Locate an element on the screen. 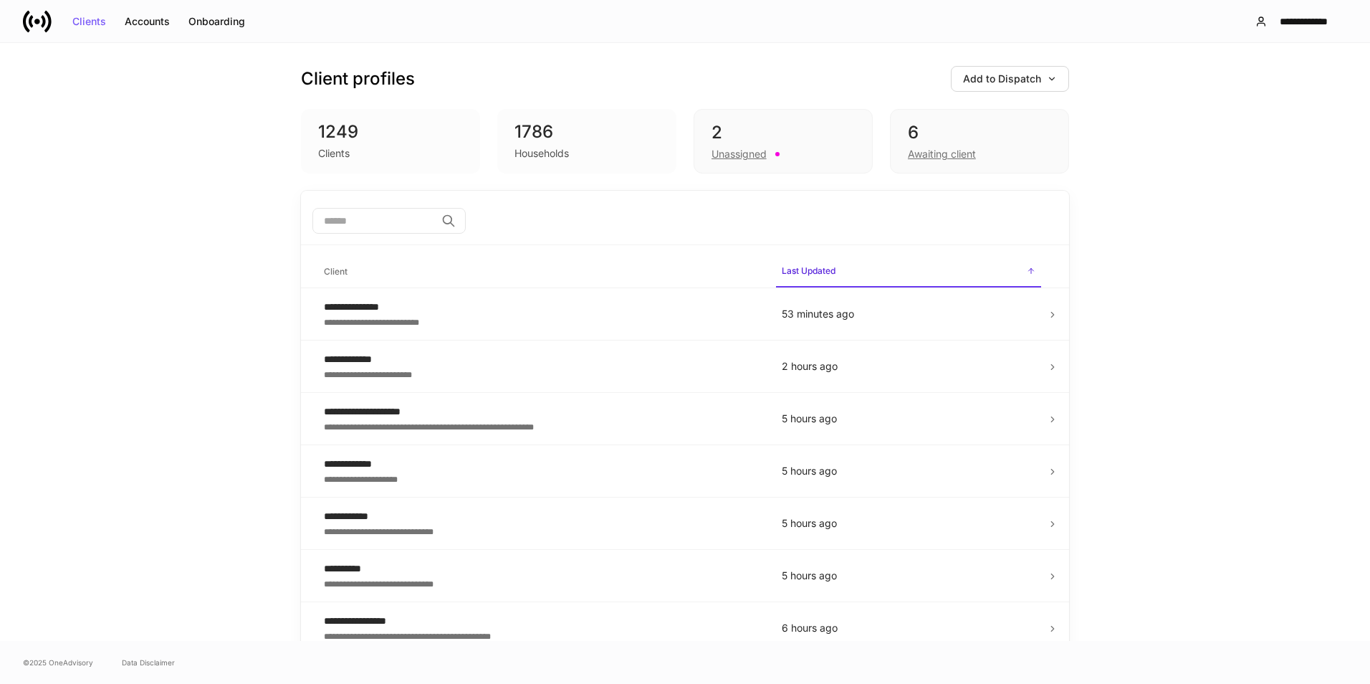 This screenshot has height=684, width=1370. div: 6Awaiting client is located at coordinates (980, 141).